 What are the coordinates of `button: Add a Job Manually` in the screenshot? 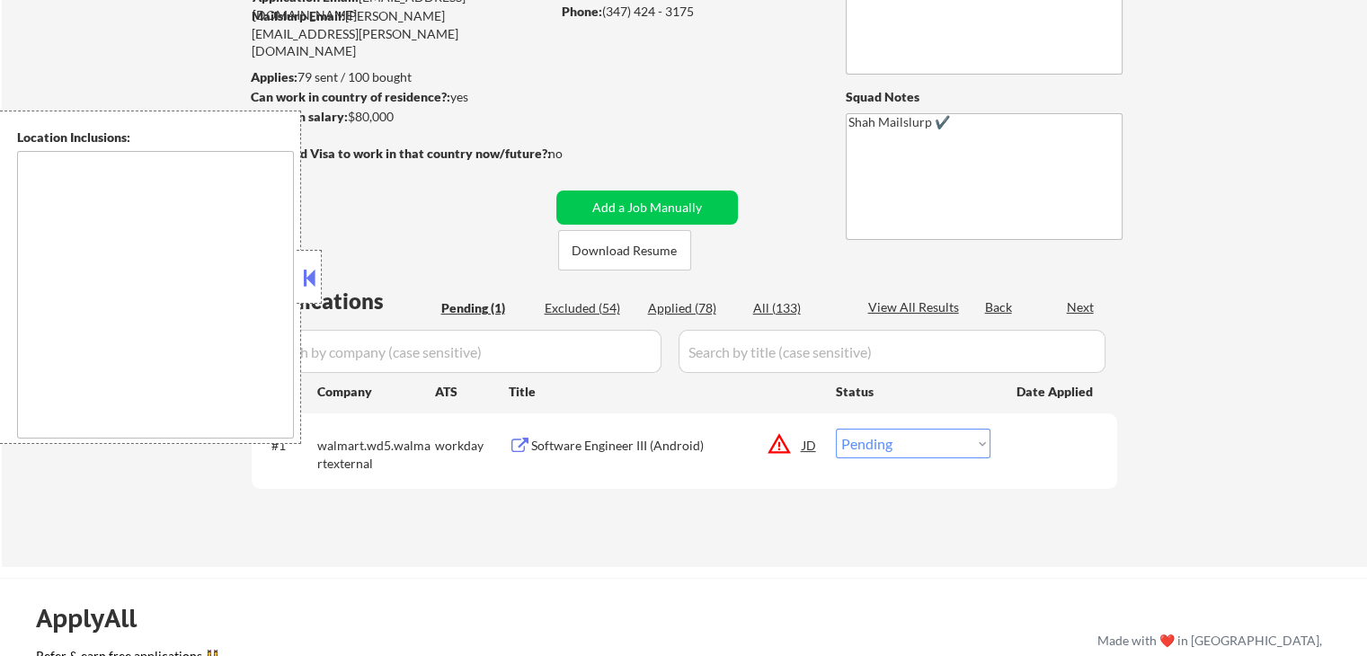 It's located at (647, 208).